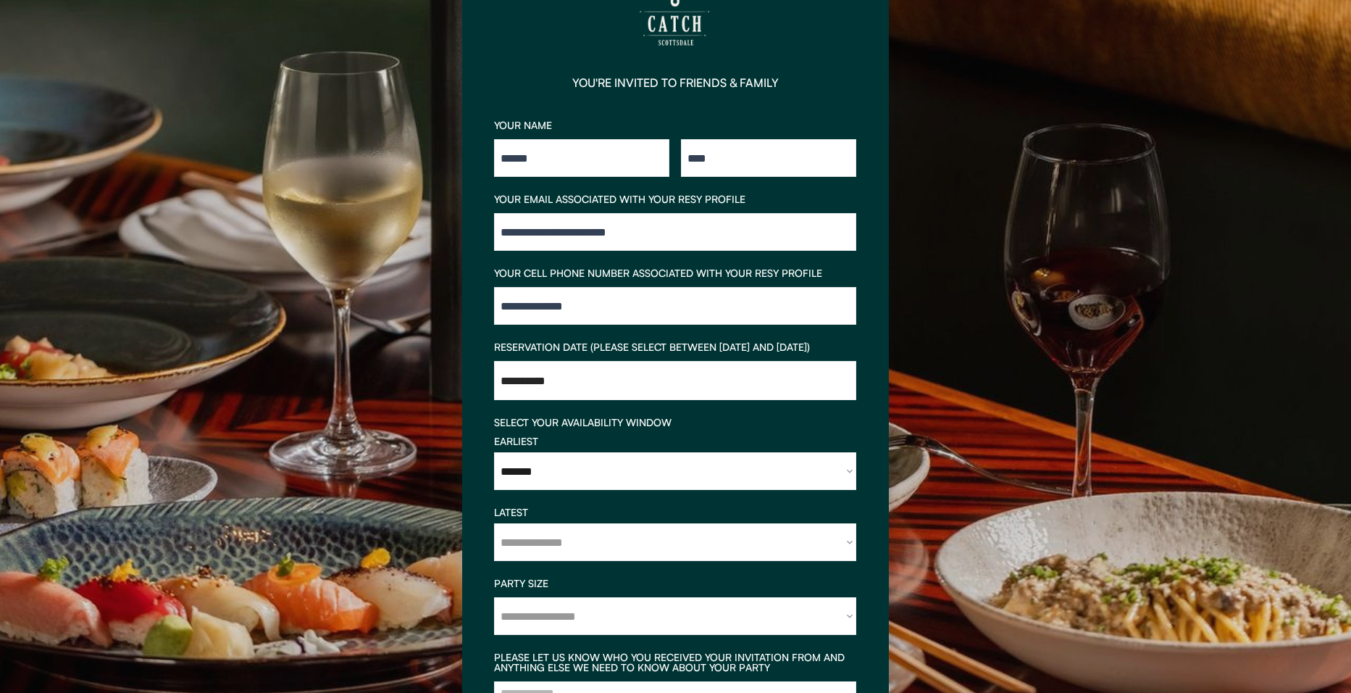 The width and height of the screenshot is (1351, 693). What do you see at coordinates (675, 199) in the screenshot?
I see `div: YOUR EMAIL ASSOCIATED WITH YOUR RESY PROFILE` at bounding box center [675, 199].